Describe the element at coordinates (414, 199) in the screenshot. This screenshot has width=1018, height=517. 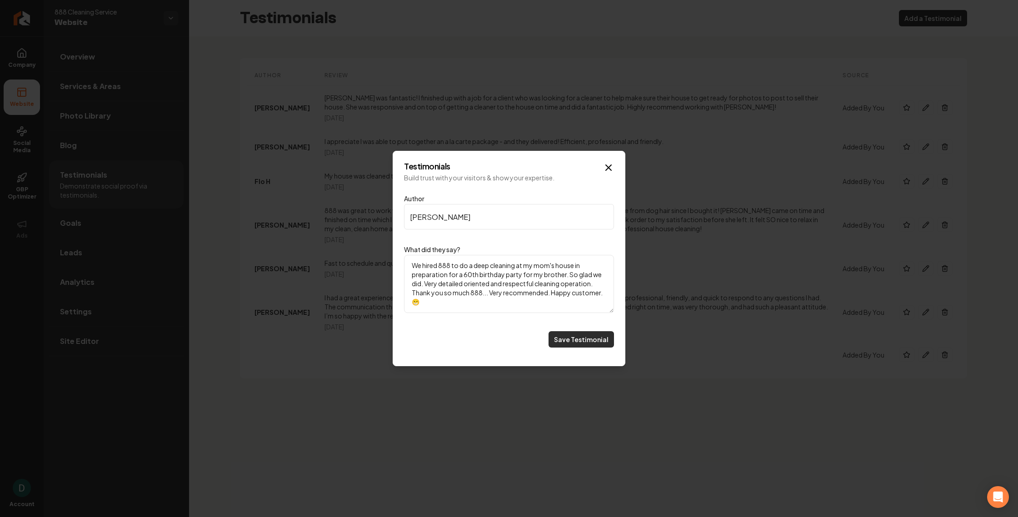
I see `label: Author` at that location.